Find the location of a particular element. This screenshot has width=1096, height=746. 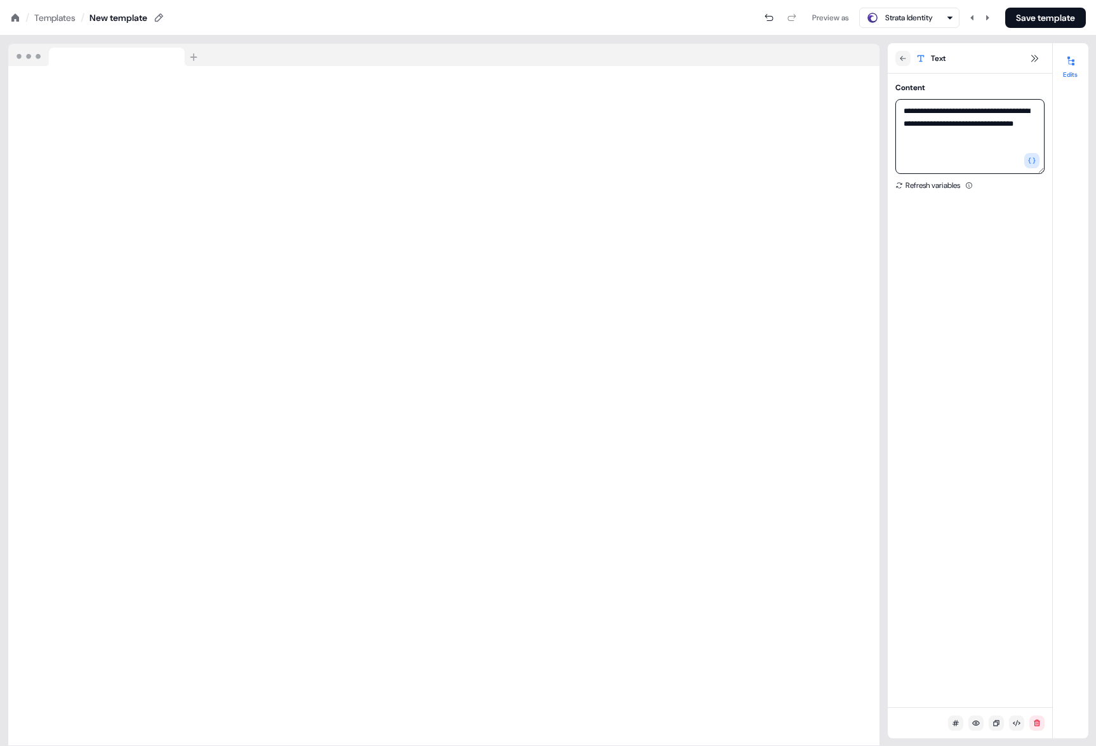

div: Preview as is located at coordinates (831, 18).